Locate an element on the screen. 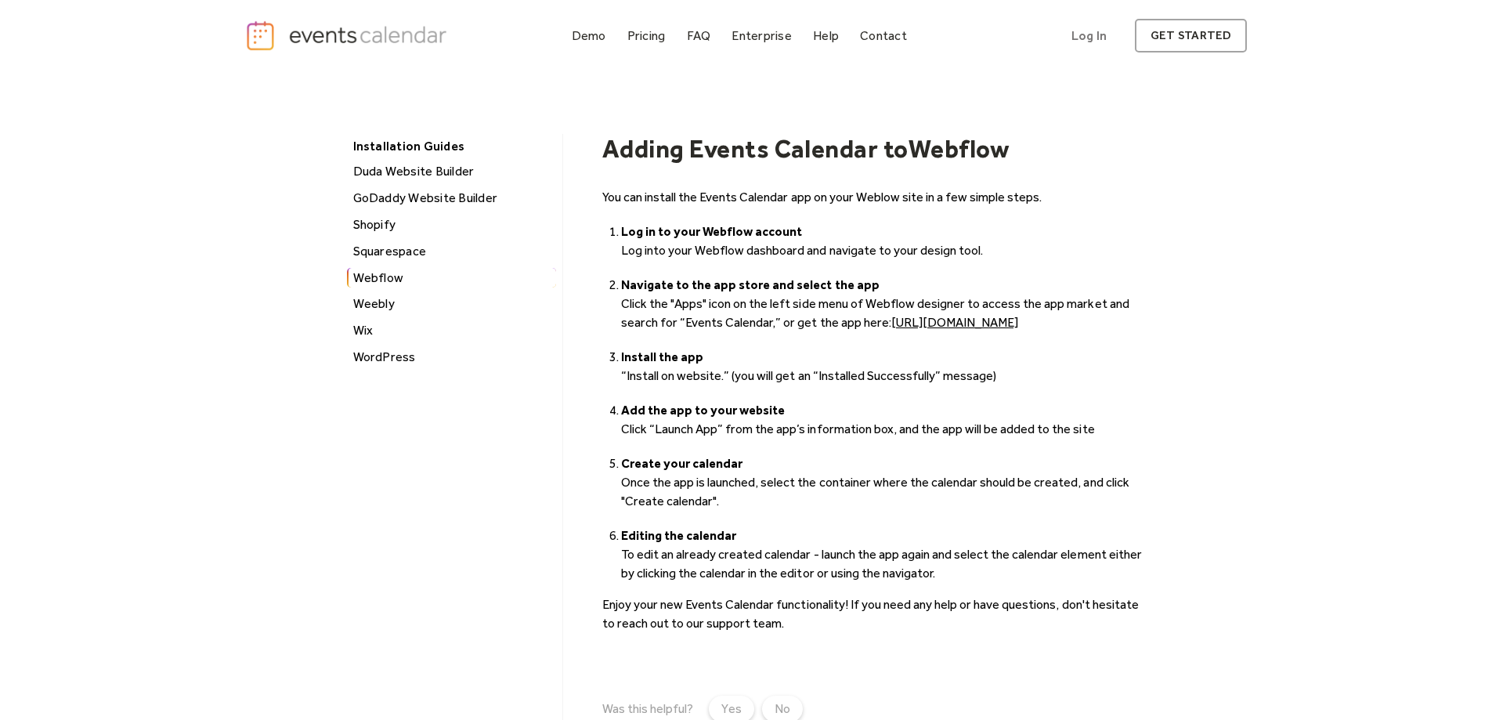 This screenshot has width=1492, height=720. a: Squarespace is located at coordinates (451, 251).